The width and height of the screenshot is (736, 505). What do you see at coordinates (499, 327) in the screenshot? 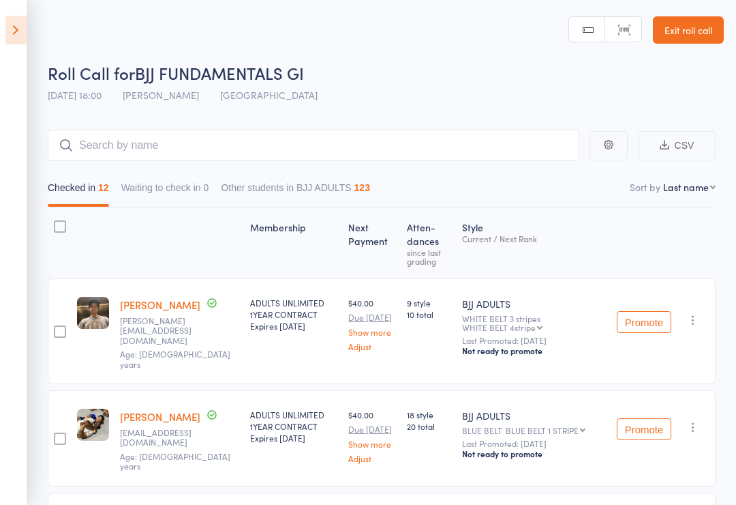
I see `div: WHITE BELT 4stripe` at bounding box center [499, 327].